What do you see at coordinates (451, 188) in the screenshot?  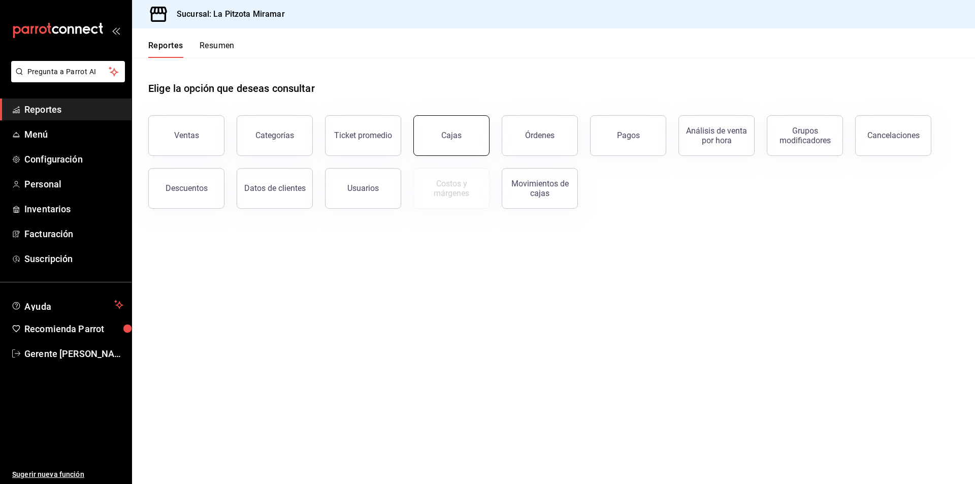 I see `div: Costos y márgenes` at bounding box center [451, 188].